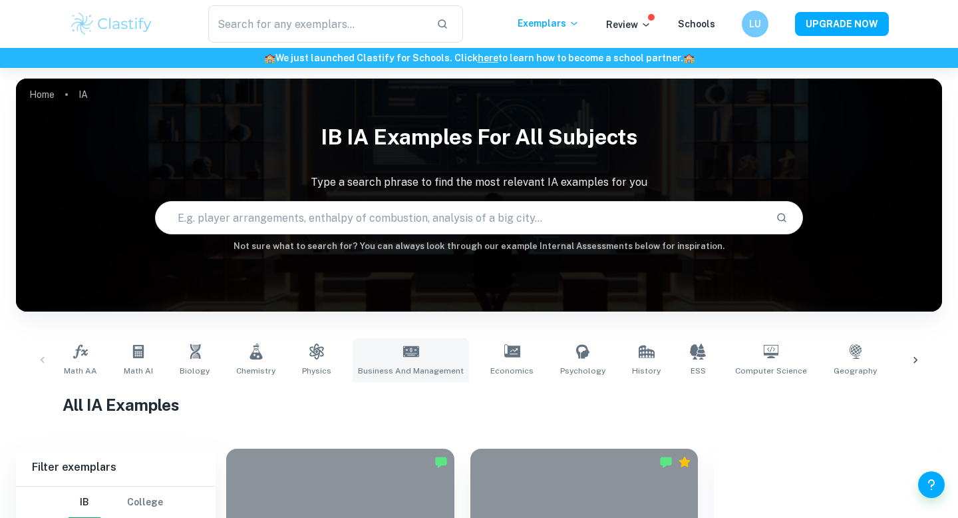 This screenshot has height=518, width=958. Describe the element at coordinates (583, 371) in the screenshot. I see `span: Psychology` at that location.